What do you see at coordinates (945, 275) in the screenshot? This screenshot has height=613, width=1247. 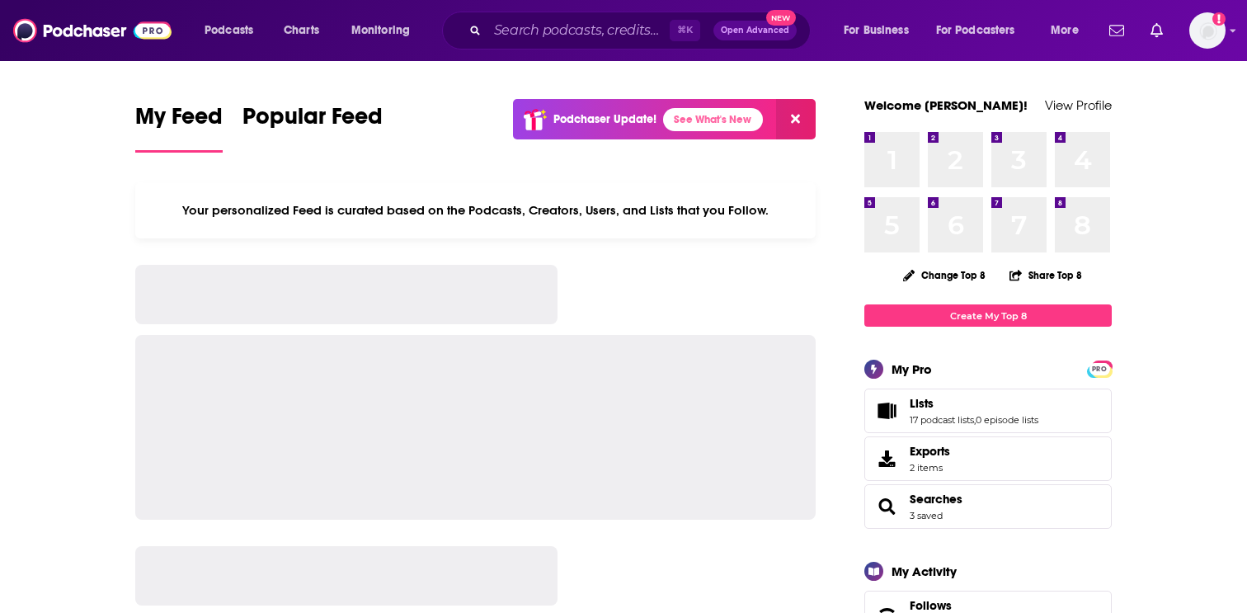 I see `button: Change Top 8` at bounding box center [945, 275].